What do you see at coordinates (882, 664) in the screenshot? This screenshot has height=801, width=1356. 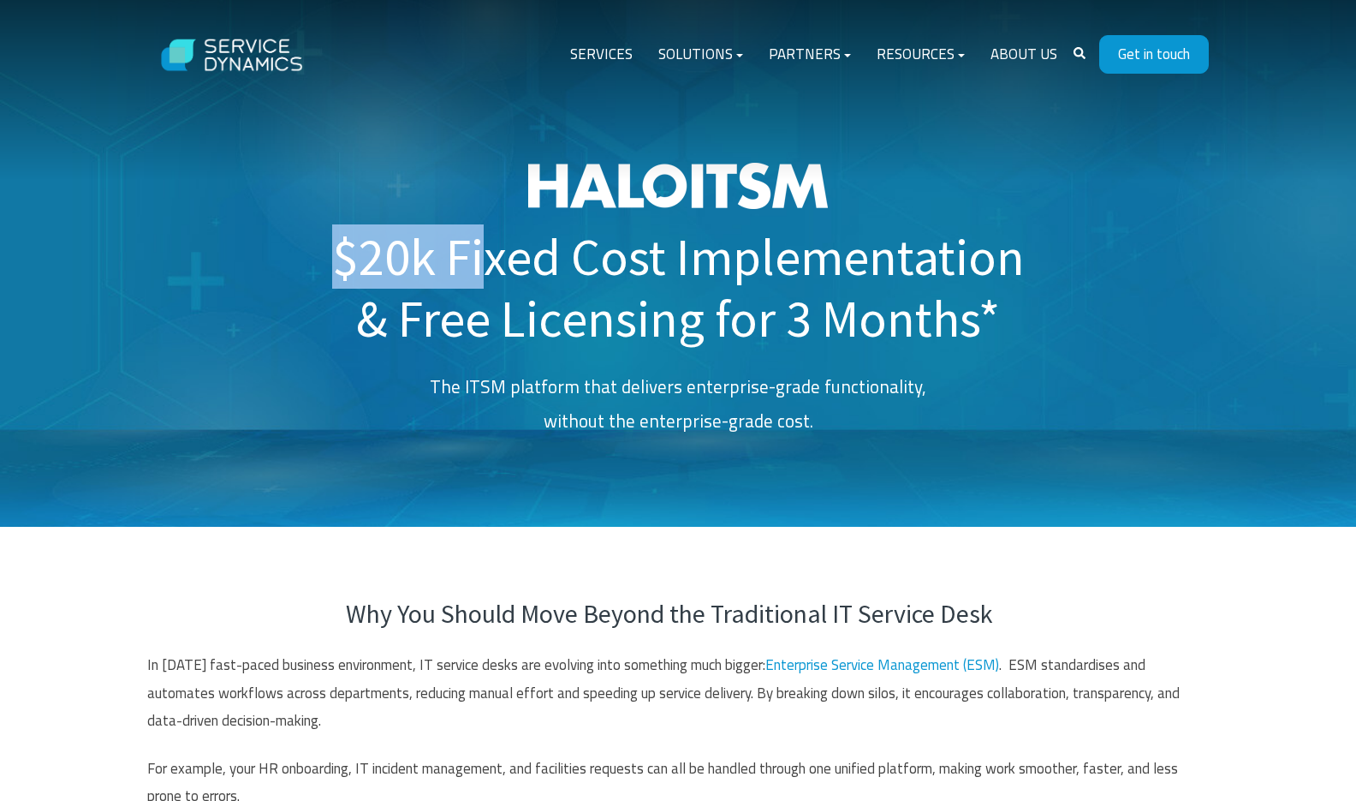 I see `a: Enterprise Service Management (ESM)` at bounding box center [882, 664].